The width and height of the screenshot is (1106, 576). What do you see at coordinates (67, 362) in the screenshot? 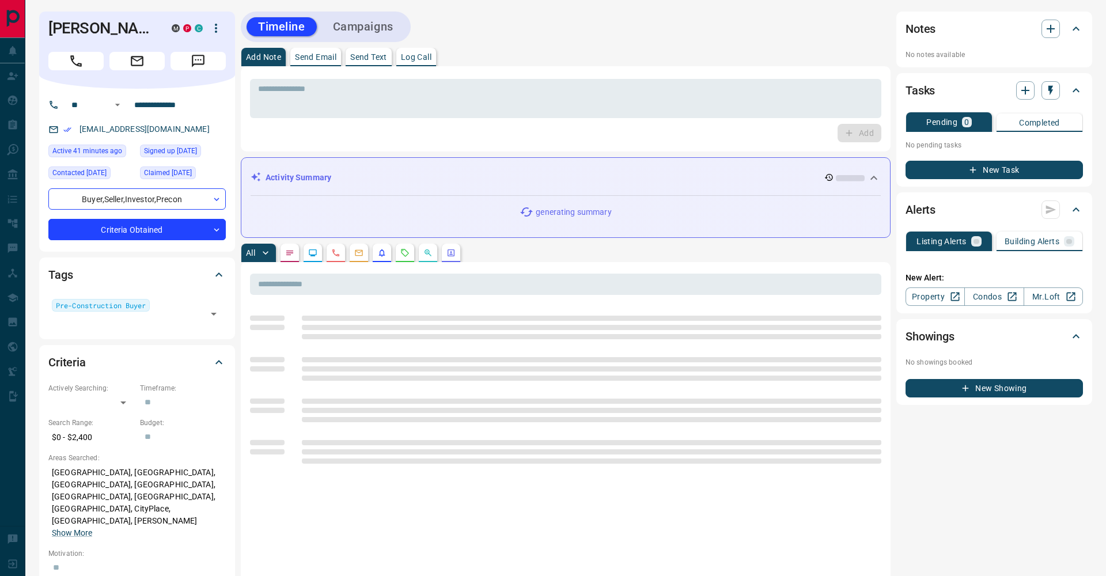
I see `h2: Criteria` at bounding box center [67, 362].